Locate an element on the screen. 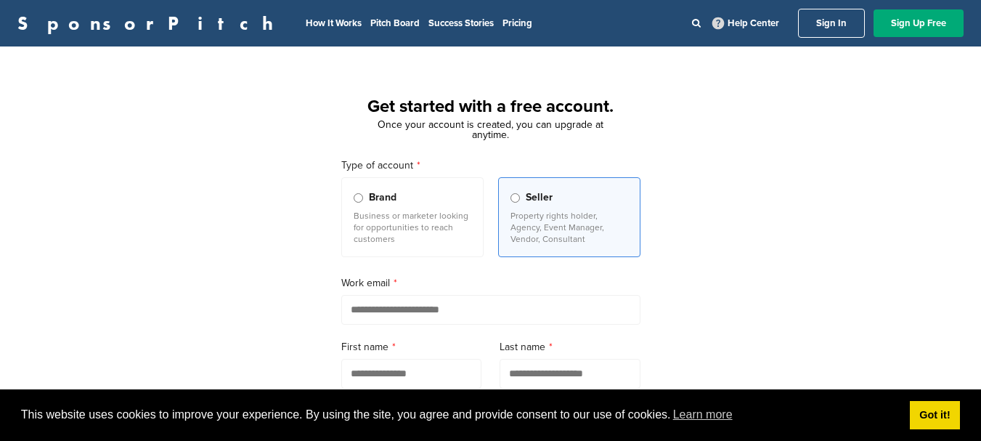 This screenshot has height=441, width=981. a: Sign In is located at coordinates (832, 23).